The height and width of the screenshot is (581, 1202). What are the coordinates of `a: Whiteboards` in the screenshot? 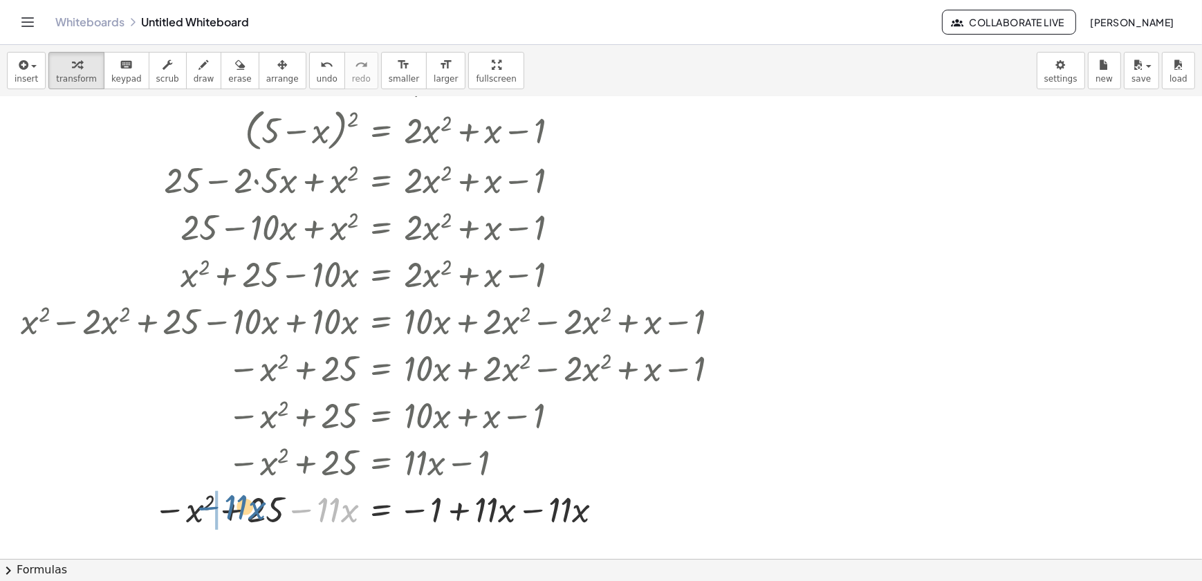 It's located at (90, 22).